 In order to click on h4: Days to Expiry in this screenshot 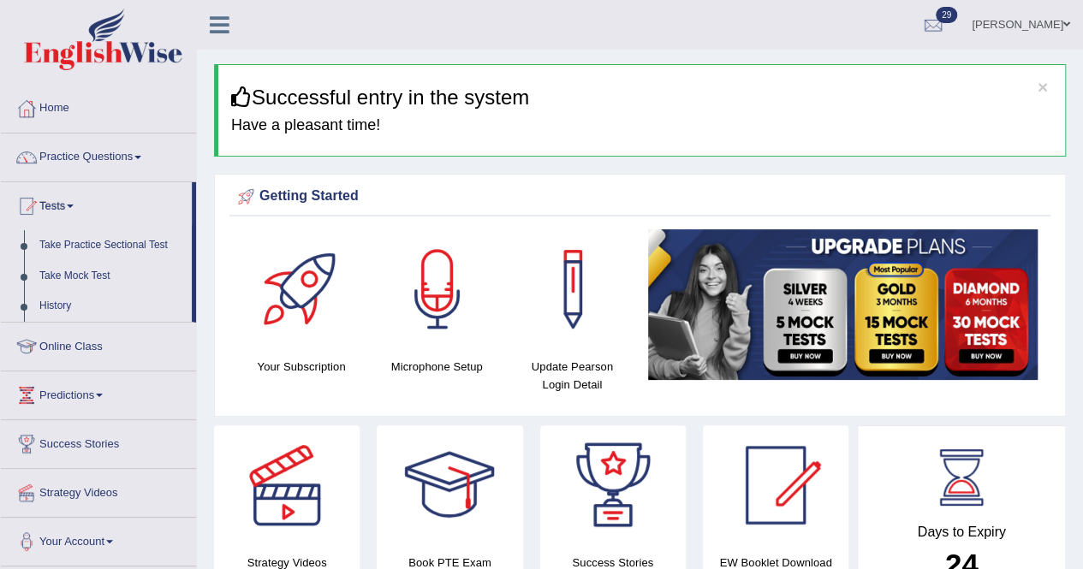, I will do `click(961, 532)`.